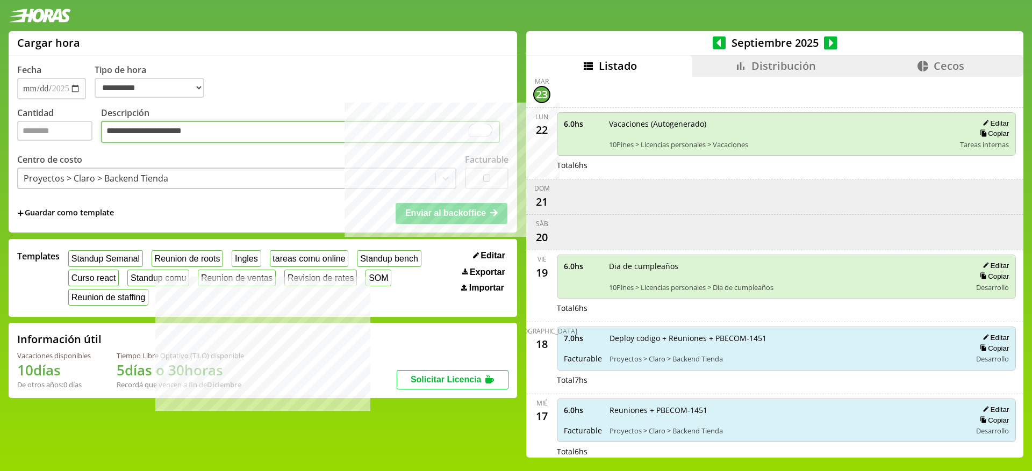 Image resolution: width=1032 pixels, height=471 pixels. Describe the element at coordinates (96, 178) in the screenshot. I see `div: Proyectos > Claro > Backend Tienda` at that location.